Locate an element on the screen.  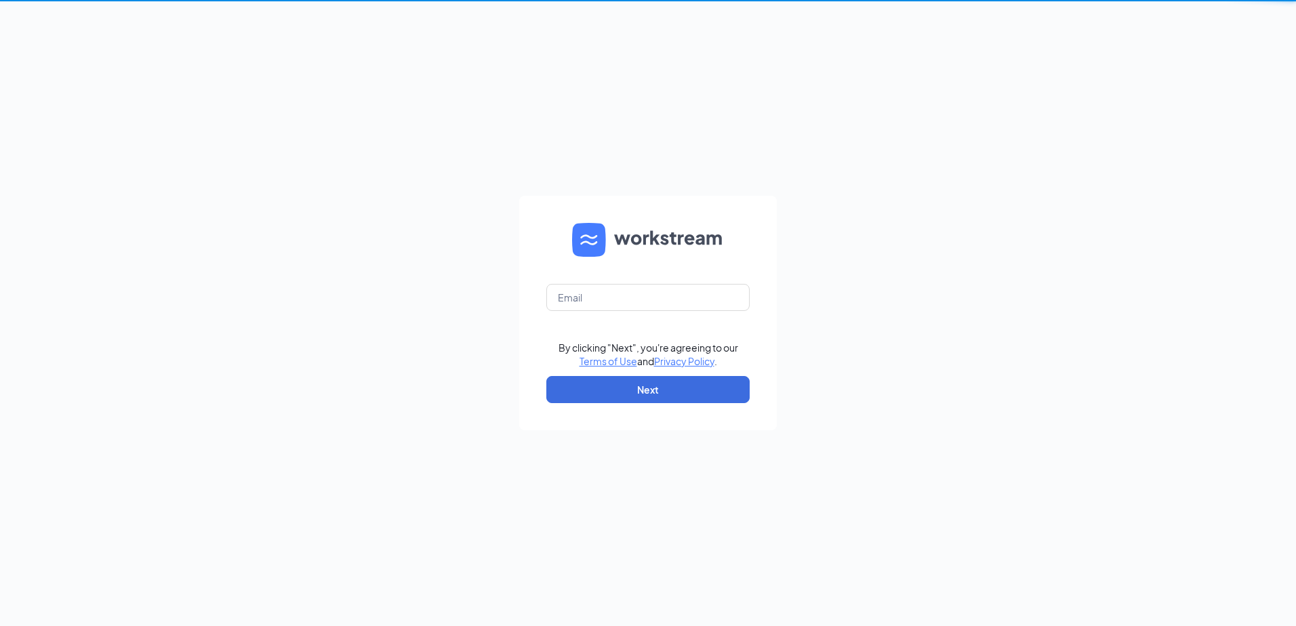
div: By clicking "Next", you're agreeing to our and . is located at coordinates (648, 355).